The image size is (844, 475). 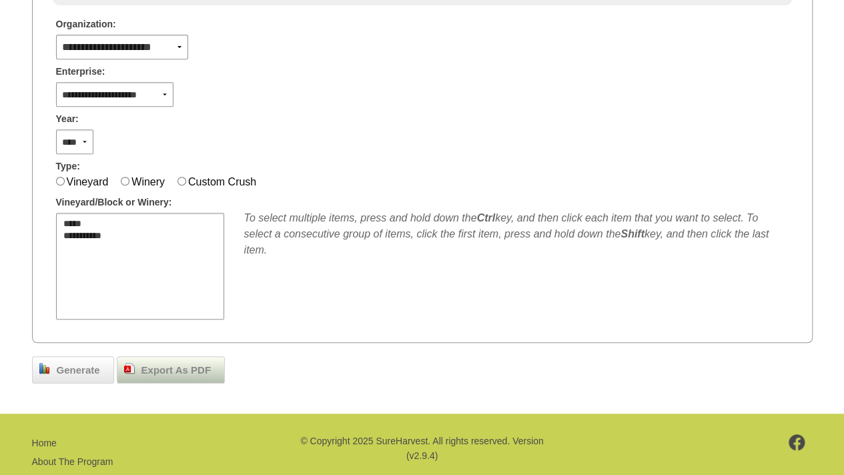 What do you see at coordinates (87, 181) in the screenshot?
I see `label: Vineyard` at bounding box center [87, 181].